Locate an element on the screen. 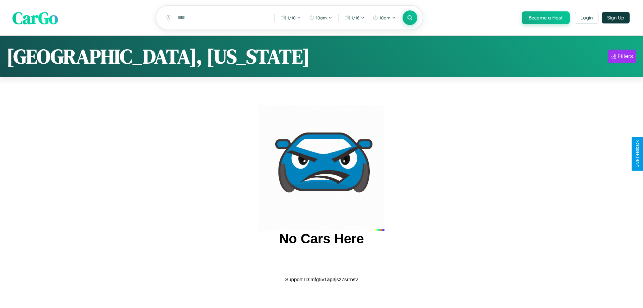 The width and height of the screenshot is (643, 308). h2: No Cars Here is located at coordinates (321, 238).